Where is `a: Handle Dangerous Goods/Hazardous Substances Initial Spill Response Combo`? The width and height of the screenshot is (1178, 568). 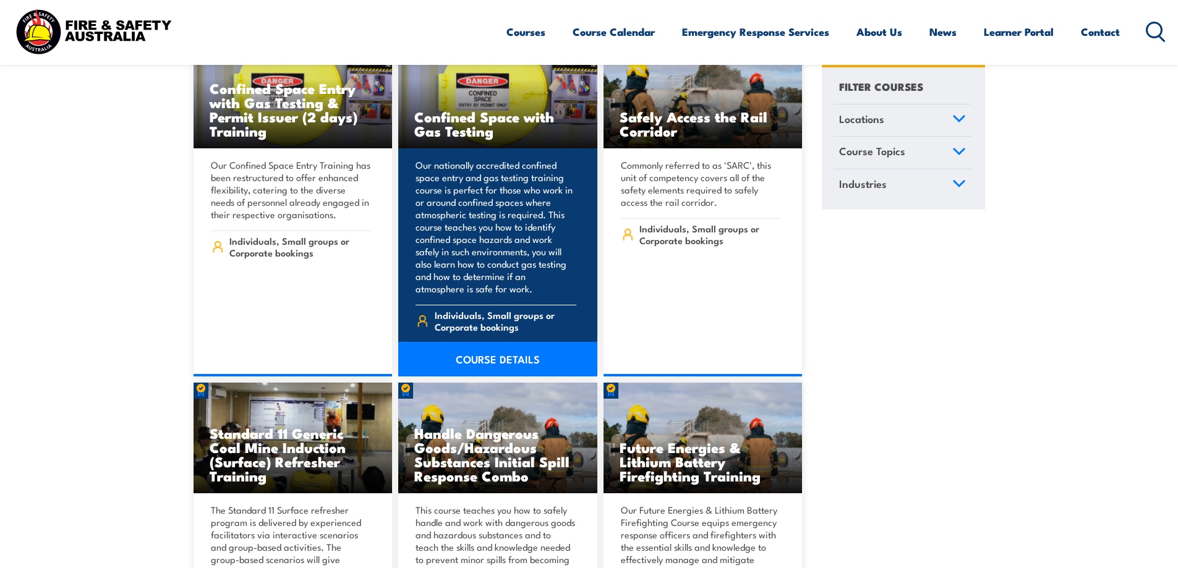
a: Handle Dangerous Goods/Hazardous Substances Initial Spill Response Combo is located at coordinates (498, 438).